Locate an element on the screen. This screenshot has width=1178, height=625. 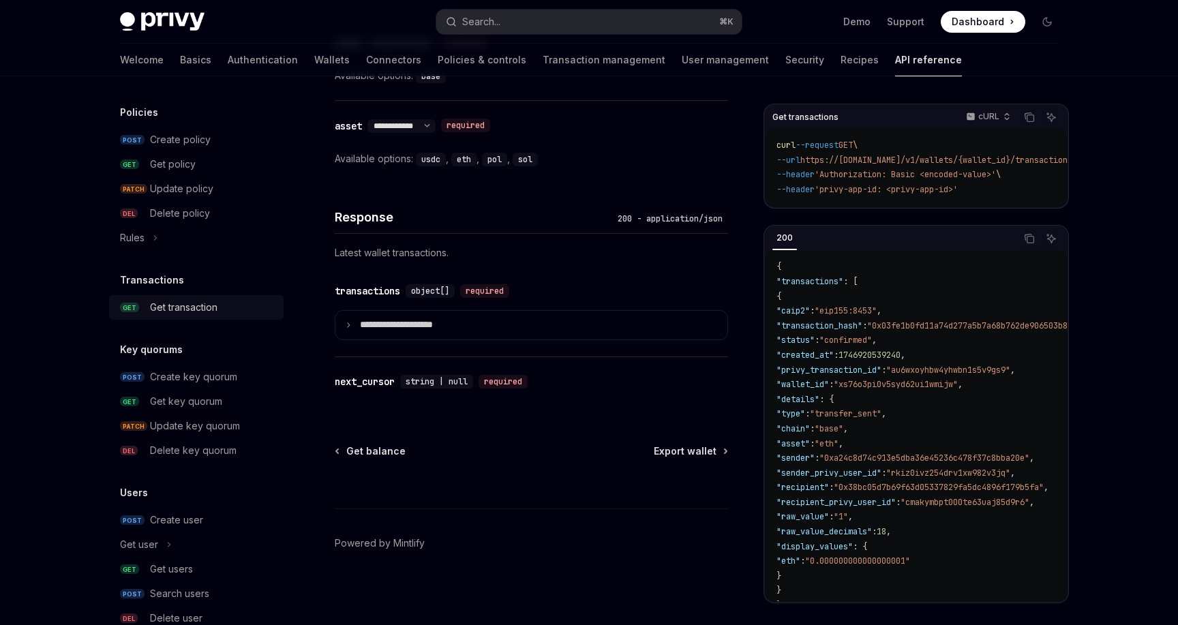
span: DEL is located at coordinates (129, 213).